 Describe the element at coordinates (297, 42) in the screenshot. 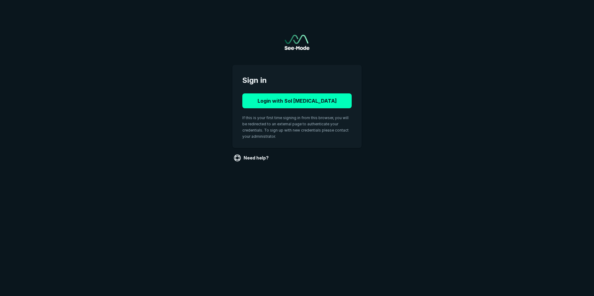

I see `a: Go to sign in` at that location.